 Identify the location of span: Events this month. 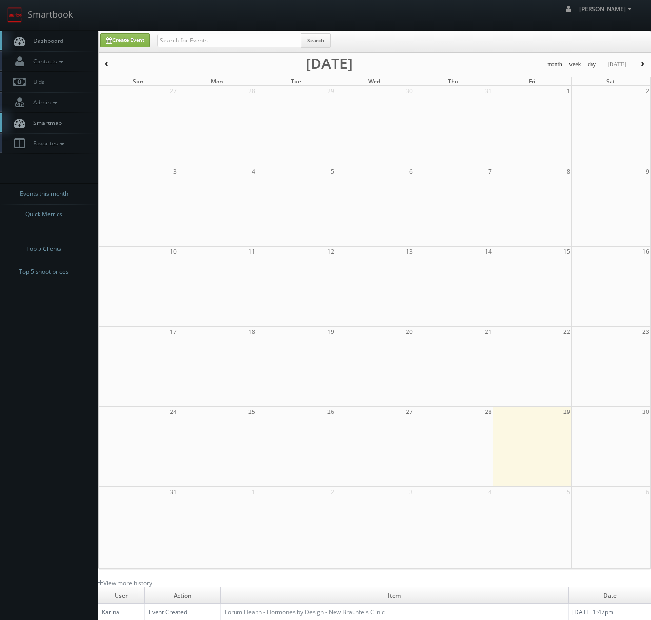
(44, 194).